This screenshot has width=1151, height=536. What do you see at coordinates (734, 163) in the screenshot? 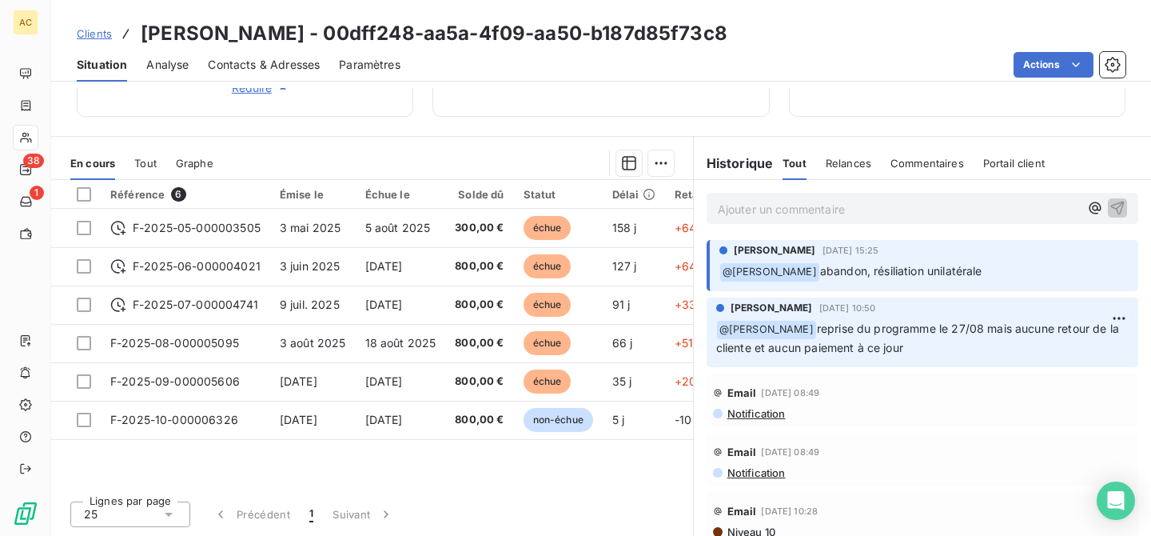
I see `h6: Historique` at bounding box center [734, 163].